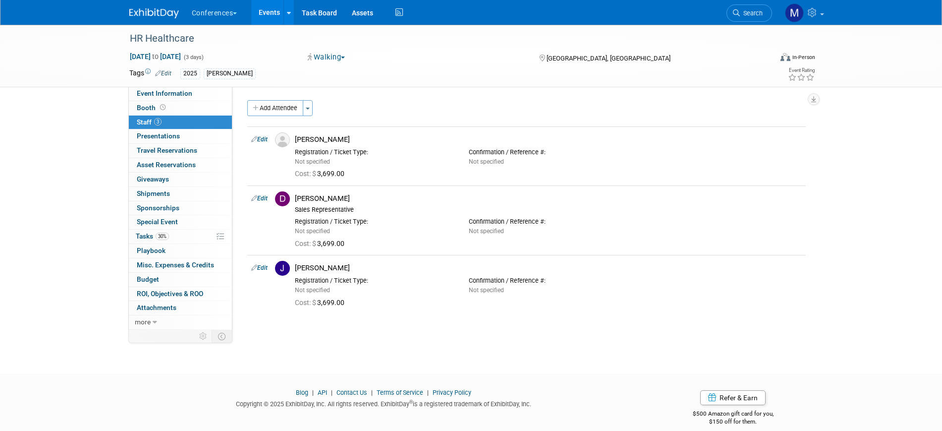  I want to click on span: Booth, so click(152, 108).